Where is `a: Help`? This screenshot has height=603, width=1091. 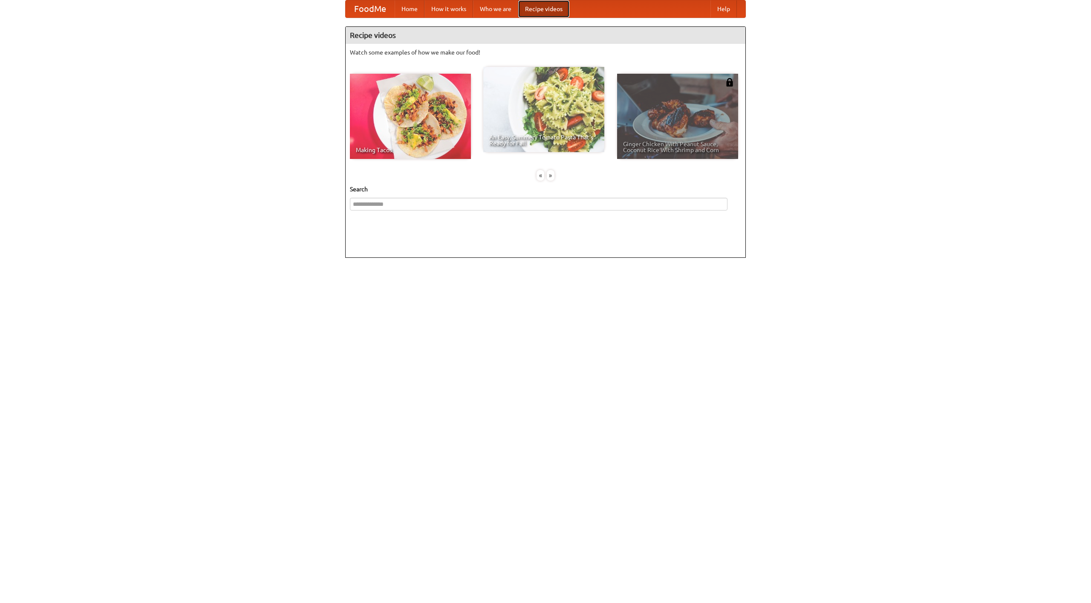 a: Help is located at coordinates (724, 9).